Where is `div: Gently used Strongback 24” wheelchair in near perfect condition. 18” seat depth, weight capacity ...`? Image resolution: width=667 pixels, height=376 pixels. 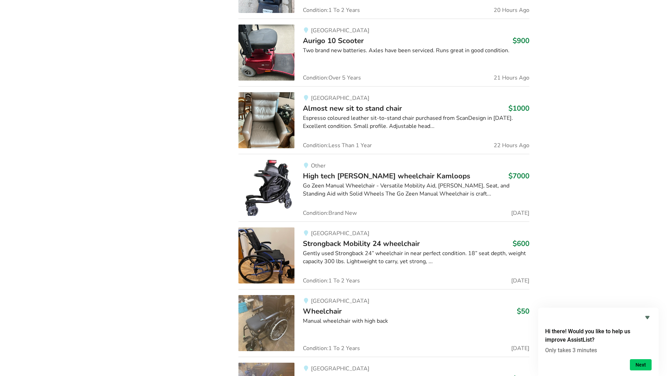 div: Gently used Strongback 24” wheelchair in near perfect condition. 18” seat depth, weight capacity ... is located at coordinates (416, 257).